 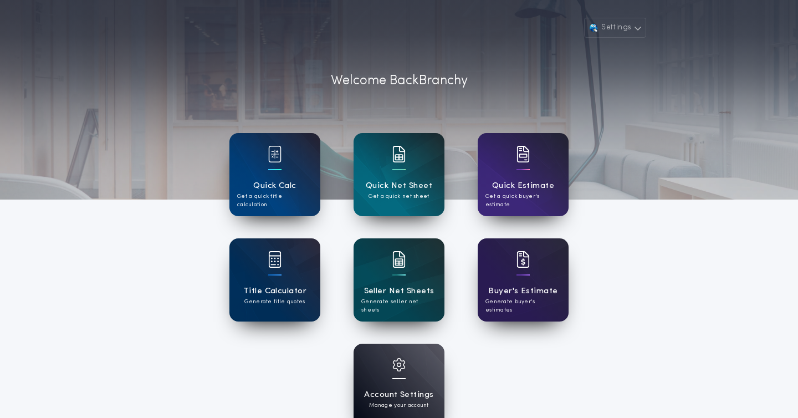 I want to click on h1: Buyer's Estimate, so click(x=523, y=291).